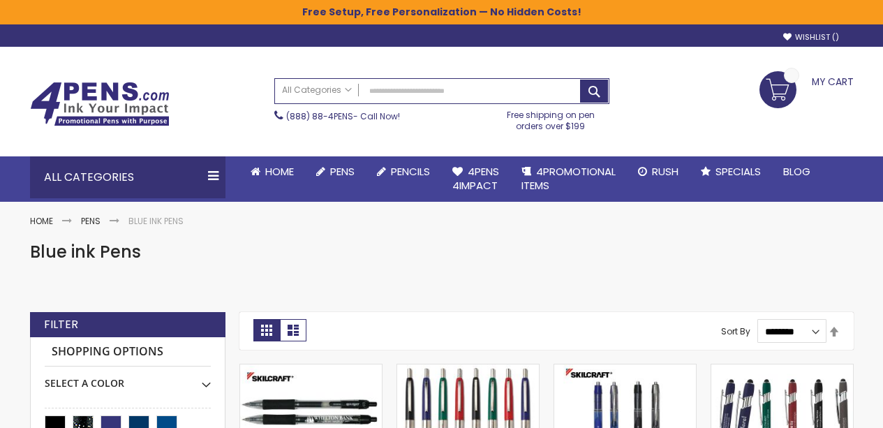  I want to click on a: All Categories, so click(317, 90).